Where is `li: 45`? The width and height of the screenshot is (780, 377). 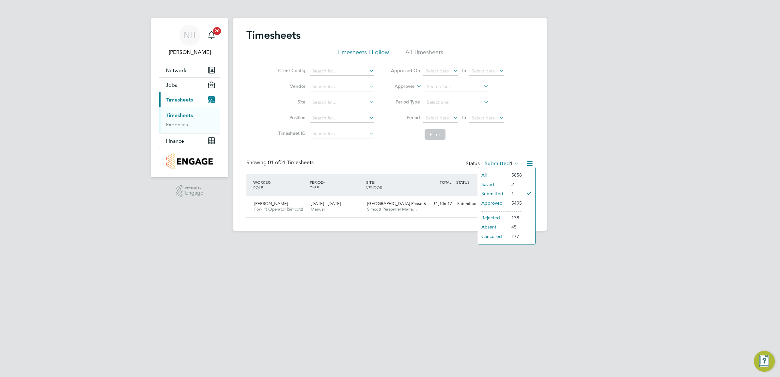 li: 45 is located at coordinates (515, 227).